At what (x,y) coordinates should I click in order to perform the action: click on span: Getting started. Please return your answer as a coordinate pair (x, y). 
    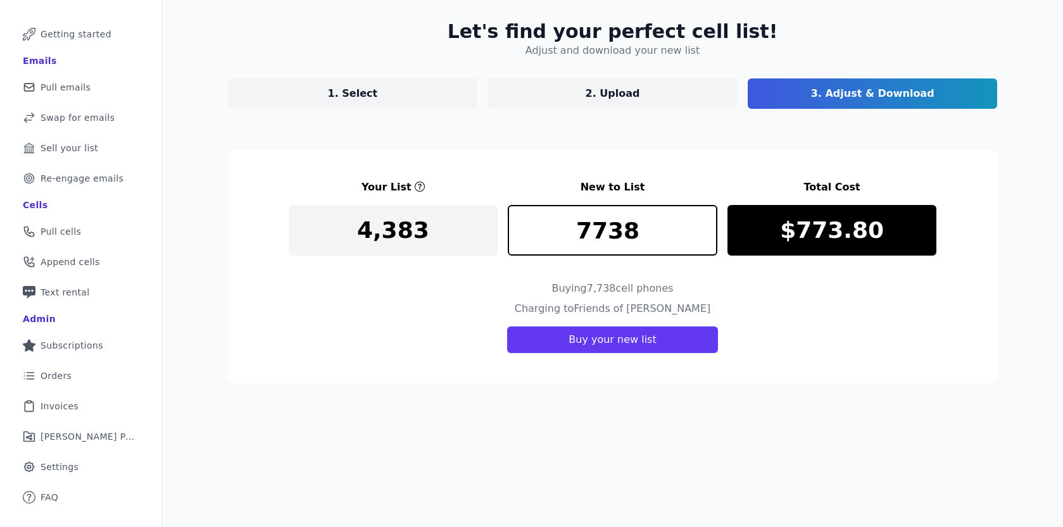
    Looking at the image, I should click on (76, 34).